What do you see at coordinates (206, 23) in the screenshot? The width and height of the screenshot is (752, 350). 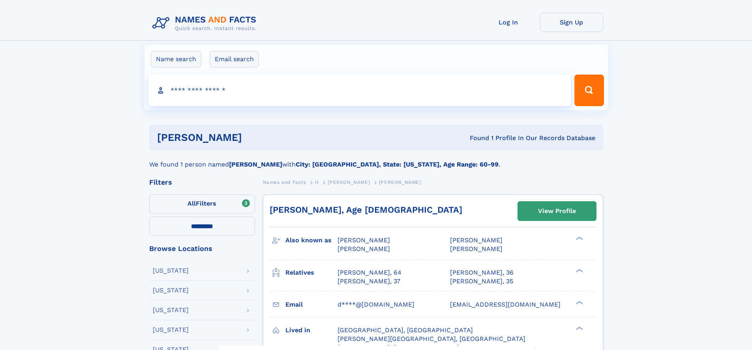 I see `img: Logo Names and Facts` at bounding box center [206, 23].